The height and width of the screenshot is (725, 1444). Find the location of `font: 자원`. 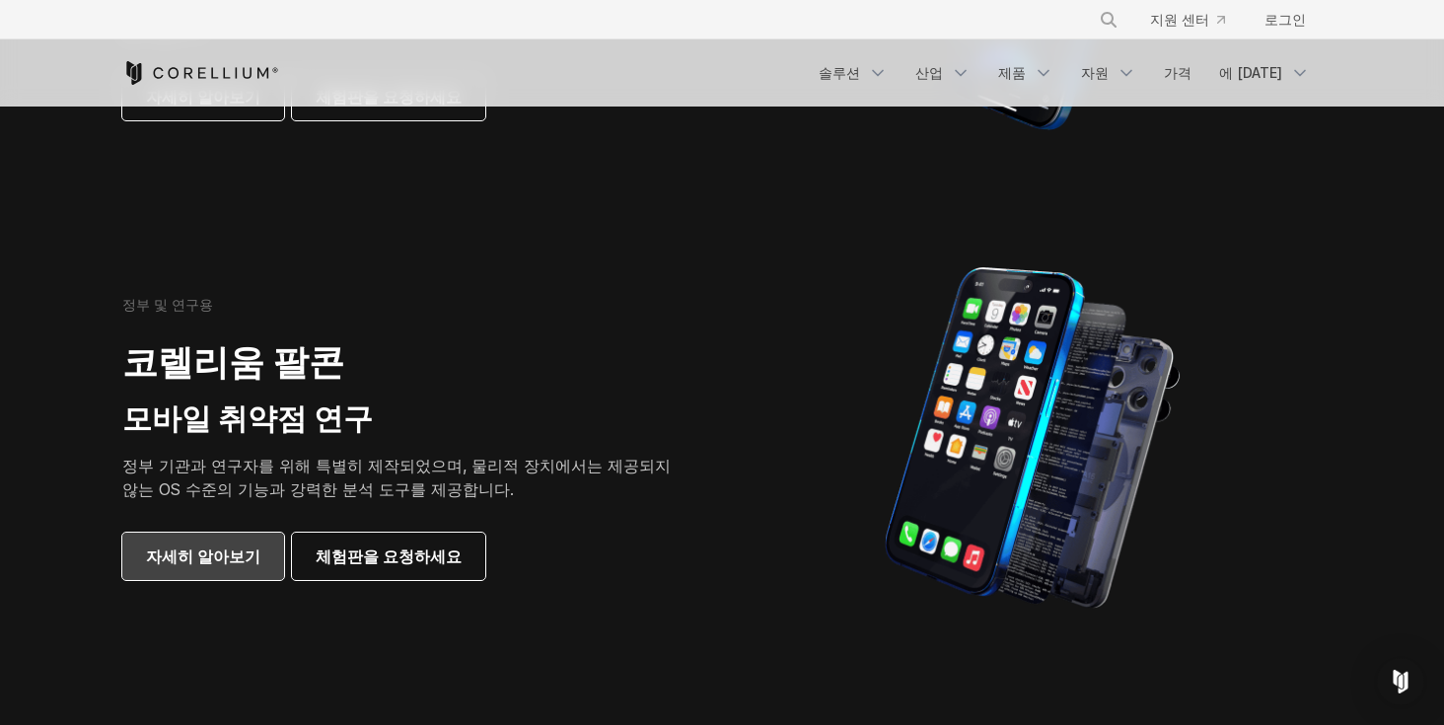

font: 자원 is located at coordinates (1095, 72).